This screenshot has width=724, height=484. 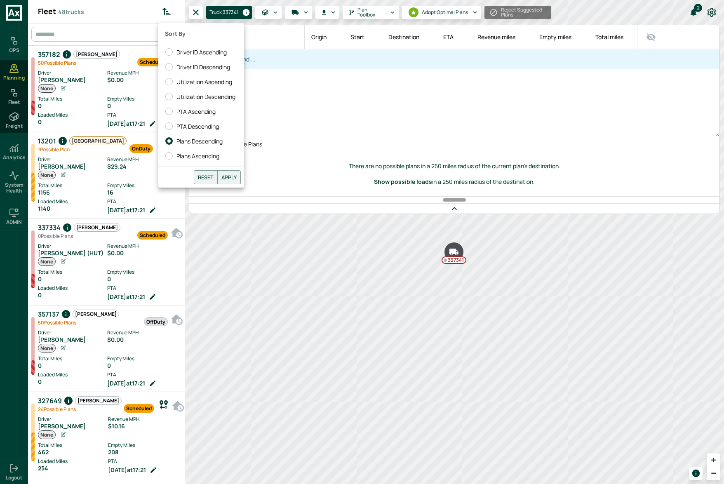 I want to click on span: Plans Descending, so click(x=200, y=141).